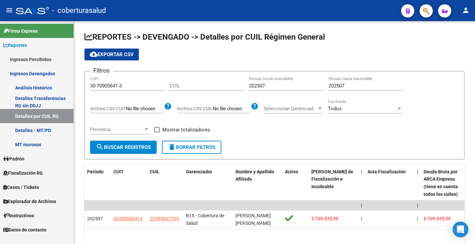 The width and height of the screenshot is (475, 244). Describe the element at coordinates (100, 147) in the screenshot. I see `mat-icon: search` at that location.